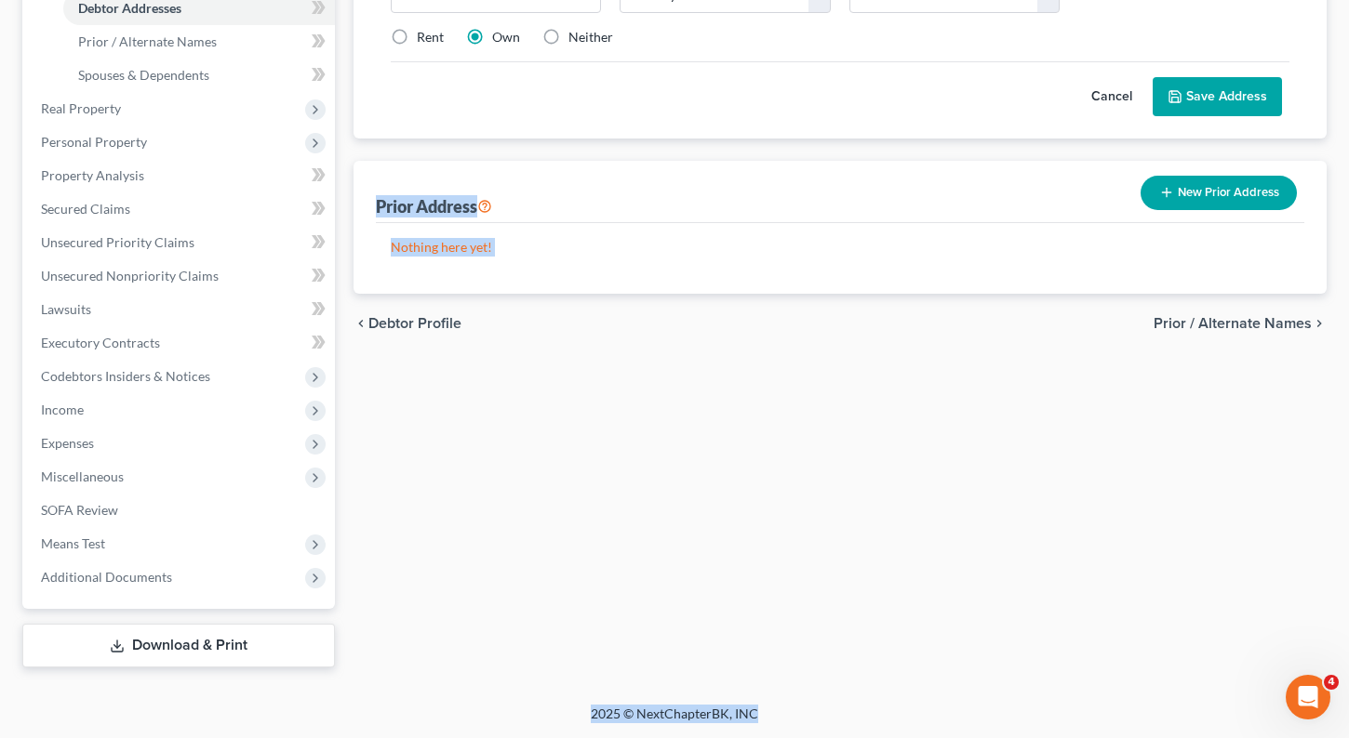 The width and height of the screenshot is (1349, 738). Describe the element at coordinates (129, 275) in the screenshot. I see `span: Unsecured Nonpriority Claims` at that location.